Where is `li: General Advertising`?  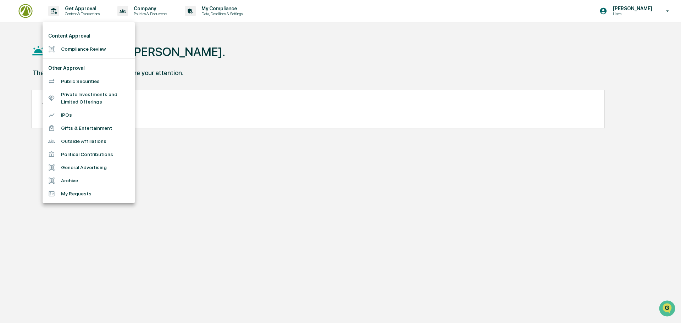
li: General Advertising is located at coordinates (89, 167).